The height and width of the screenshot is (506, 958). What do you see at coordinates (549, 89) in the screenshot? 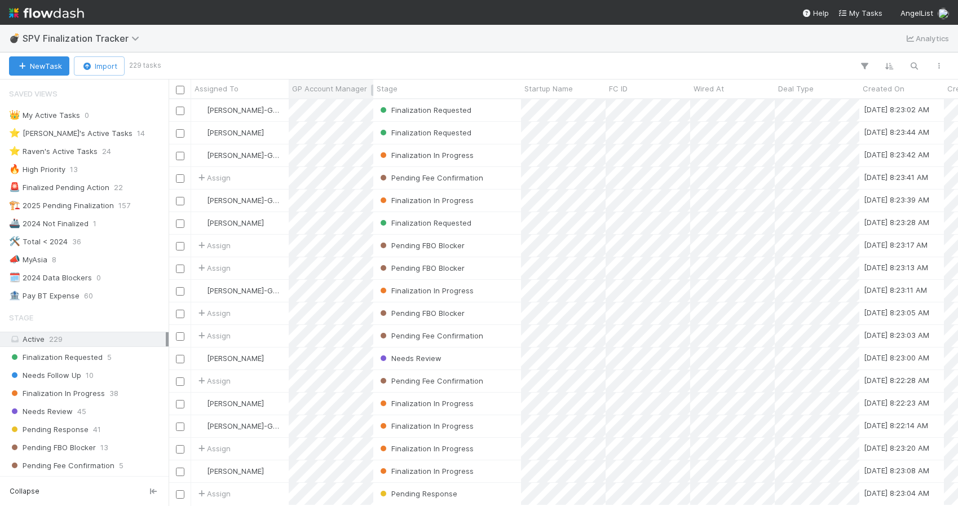
I see `span: Startup Name` at bounding box center [549, 89].